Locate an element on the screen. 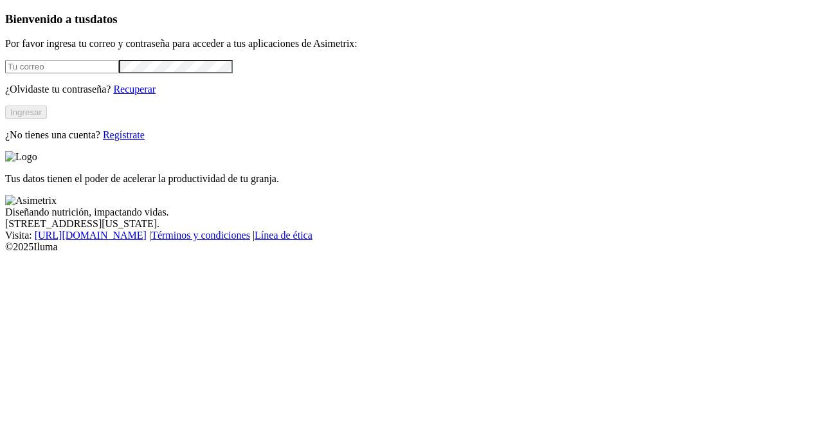  button: Ingresar is located at coordinates (26, 112).